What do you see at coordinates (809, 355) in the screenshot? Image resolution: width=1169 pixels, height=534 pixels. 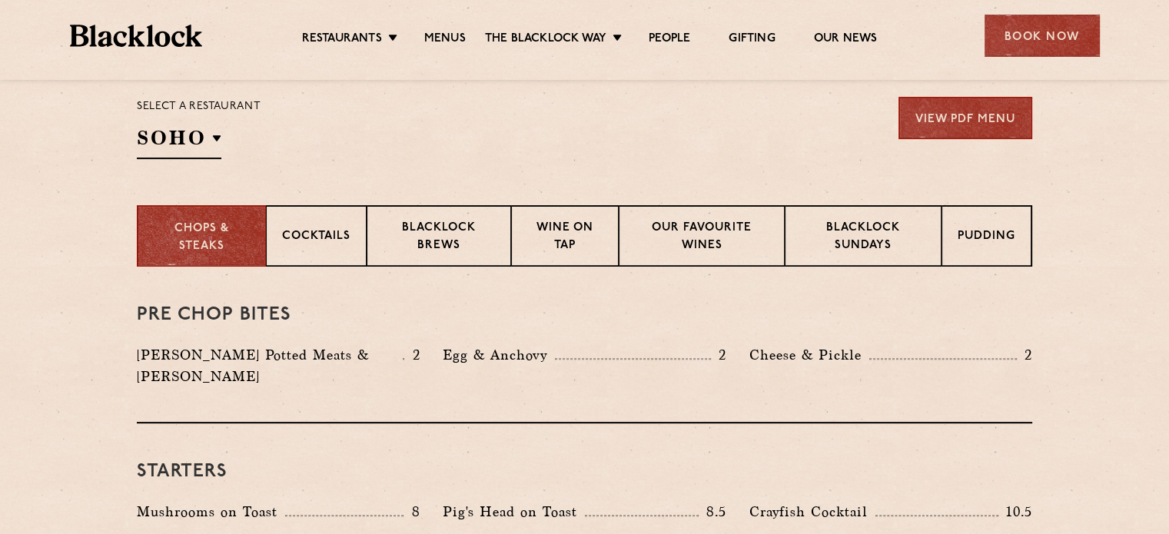 I see `p: Cheese & Pickle` at bounding box center [809, 355].